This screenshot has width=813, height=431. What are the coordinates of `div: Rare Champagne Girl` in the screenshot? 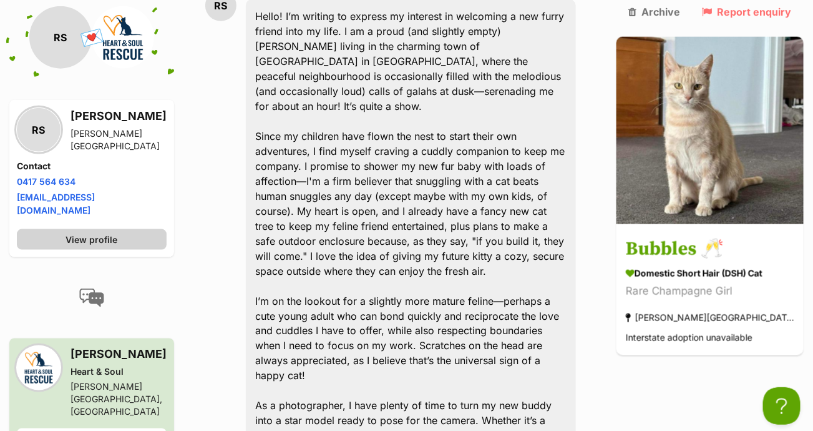 It's located at (710, 291).